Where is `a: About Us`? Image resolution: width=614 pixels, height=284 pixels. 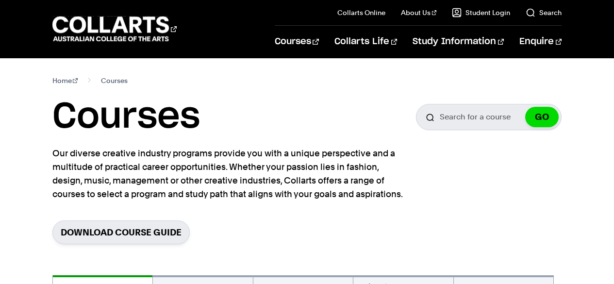
a: About Us is located at coordinates (419, 13).